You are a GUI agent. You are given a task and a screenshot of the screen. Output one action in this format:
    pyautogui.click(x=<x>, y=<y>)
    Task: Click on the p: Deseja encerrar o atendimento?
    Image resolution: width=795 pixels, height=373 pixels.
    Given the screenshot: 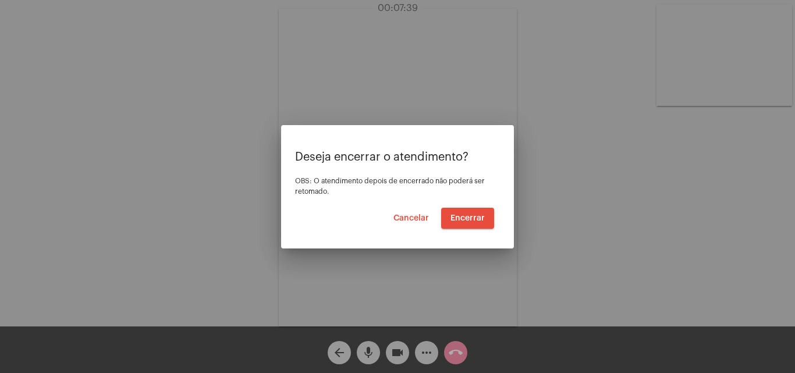 What is the action you would take?
    pyautogui.click(x=398, y=157)
    